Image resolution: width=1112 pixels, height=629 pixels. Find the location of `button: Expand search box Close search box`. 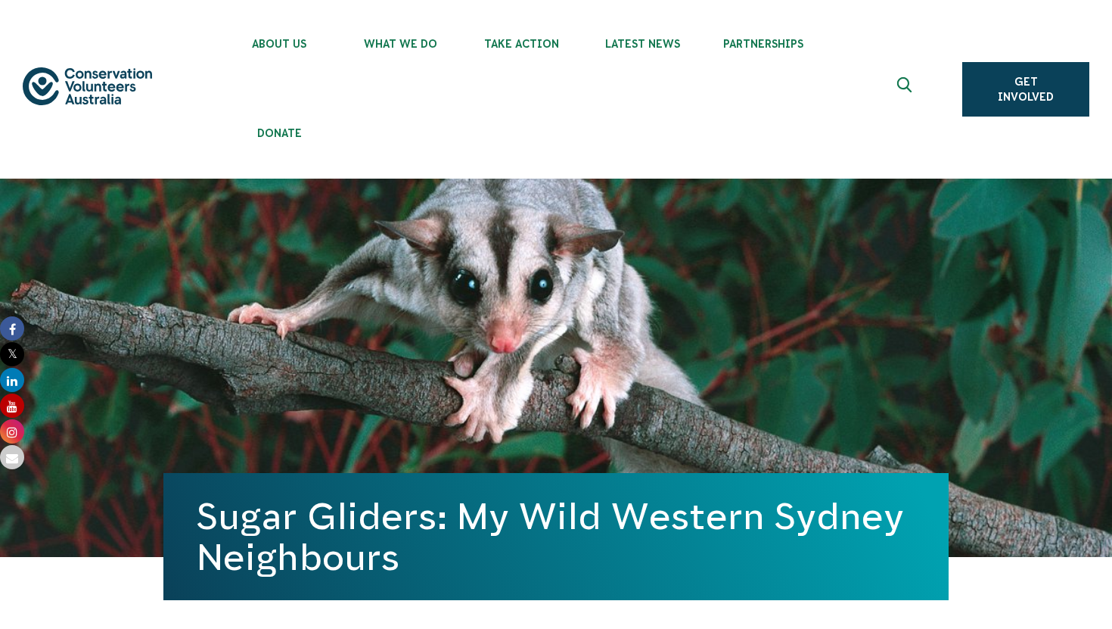

button: Expand search box Close search box is located at coordinates (906, 89).